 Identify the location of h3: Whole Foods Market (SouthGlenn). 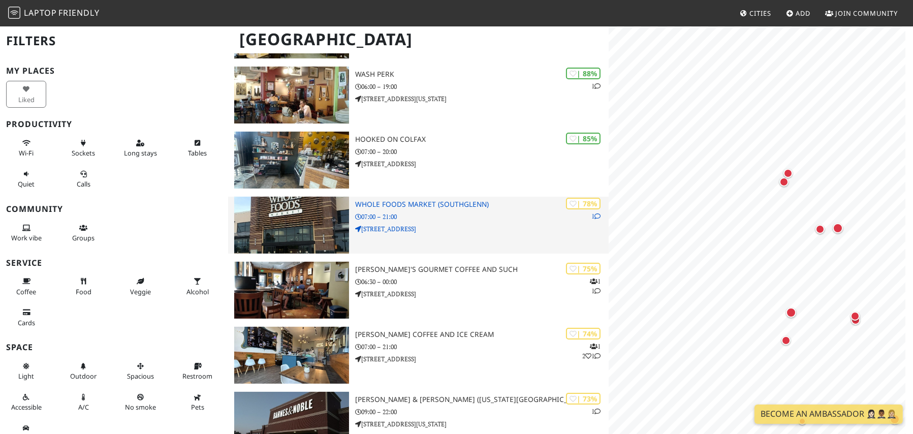
(481, 204).